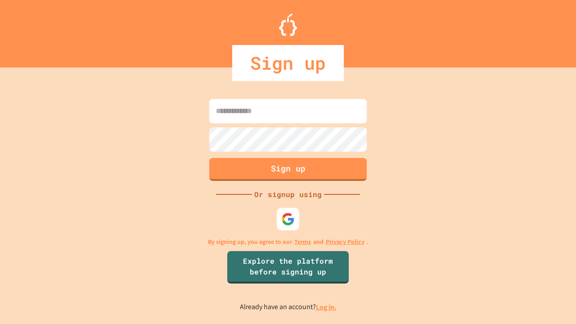 The image size is (576, 324). What do you see at coordinates (345, 242) in the screenshot?
I see `a: Privacy Policy` at bounding box center [345, 242].